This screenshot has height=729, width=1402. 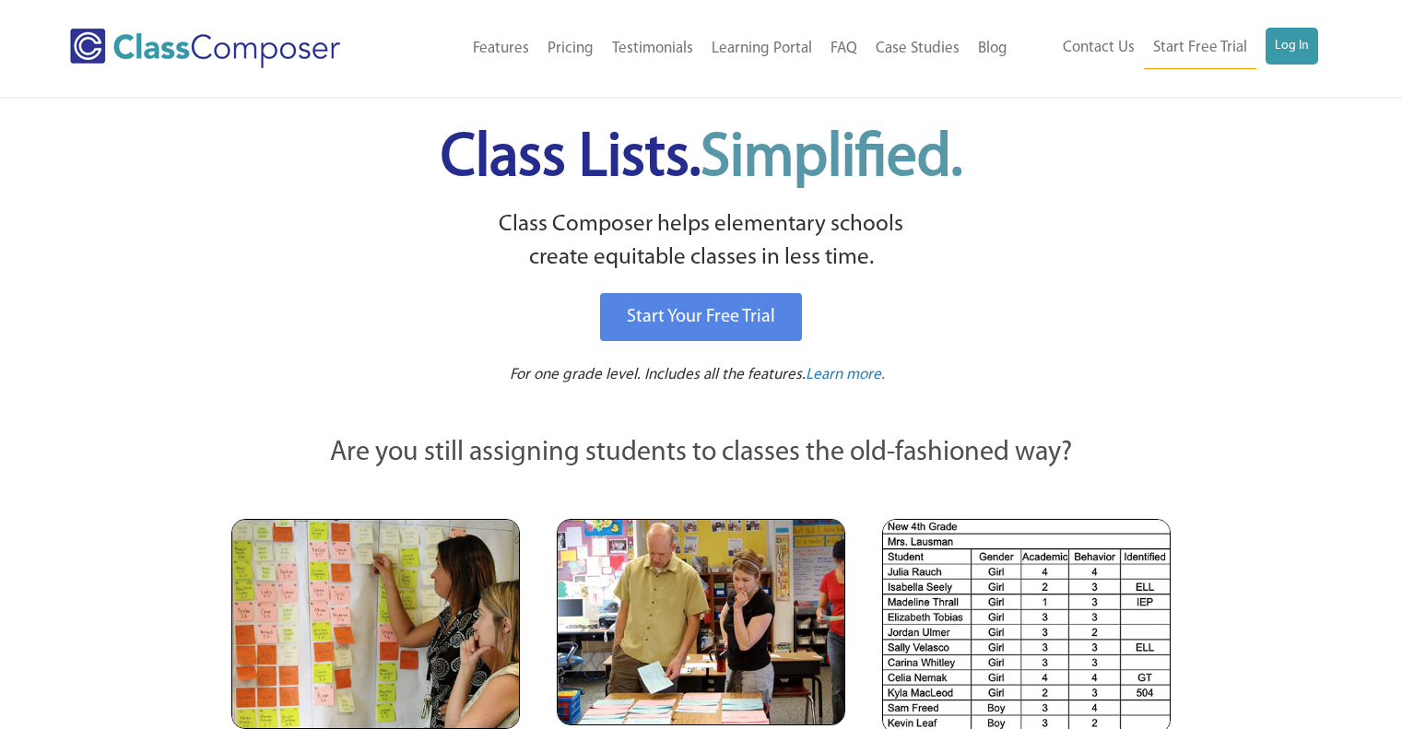 What do you see at coordinates (500, 49) in the screenshot?
I see `a: Features` at bounding box center [500, 49].